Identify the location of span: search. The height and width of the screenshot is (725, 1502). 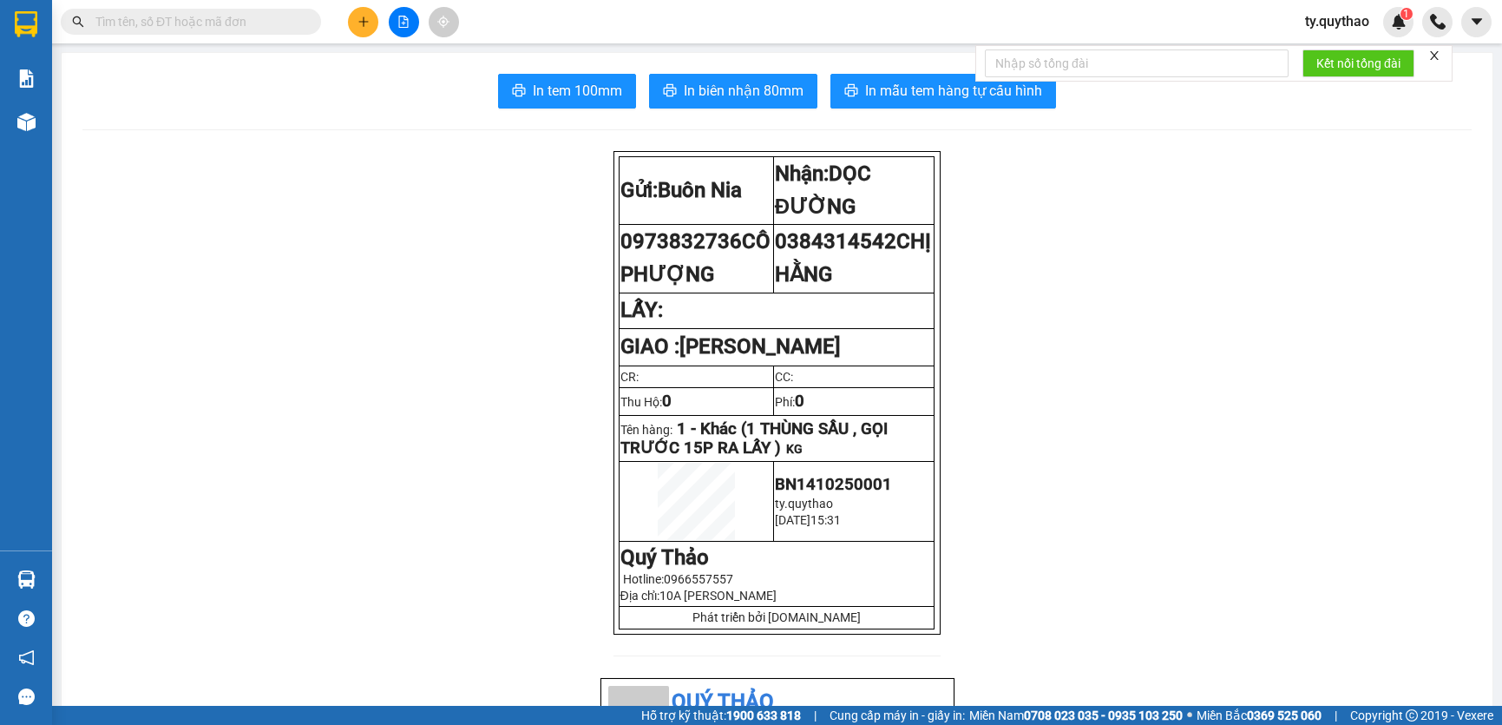
(78, 22).